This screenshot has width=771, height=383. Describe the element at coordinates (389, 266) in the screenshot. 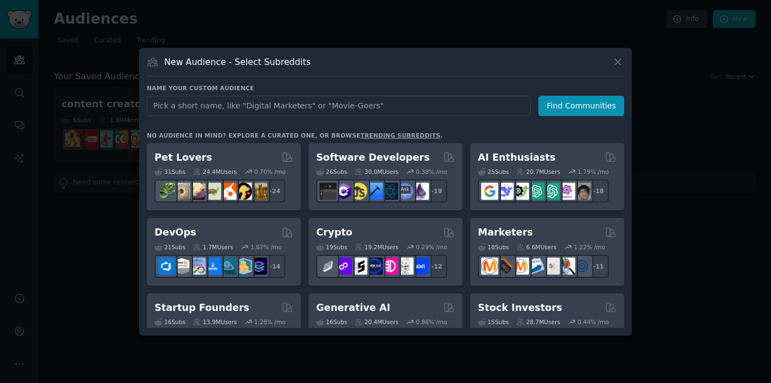

I see `img: defiblockchain` at that location.